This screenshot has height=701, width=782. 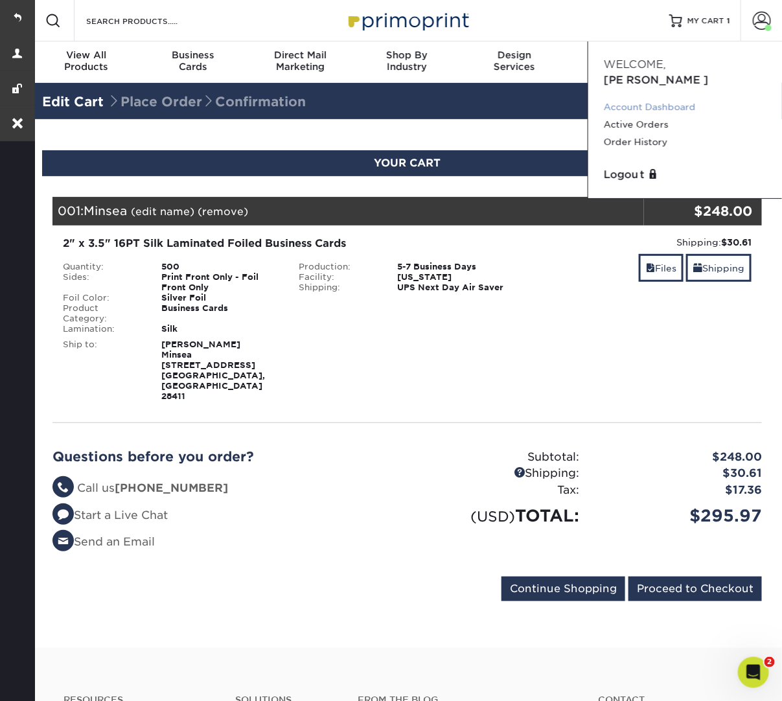 I want to click on a: BusinessCards, so click(x=192, y=62).